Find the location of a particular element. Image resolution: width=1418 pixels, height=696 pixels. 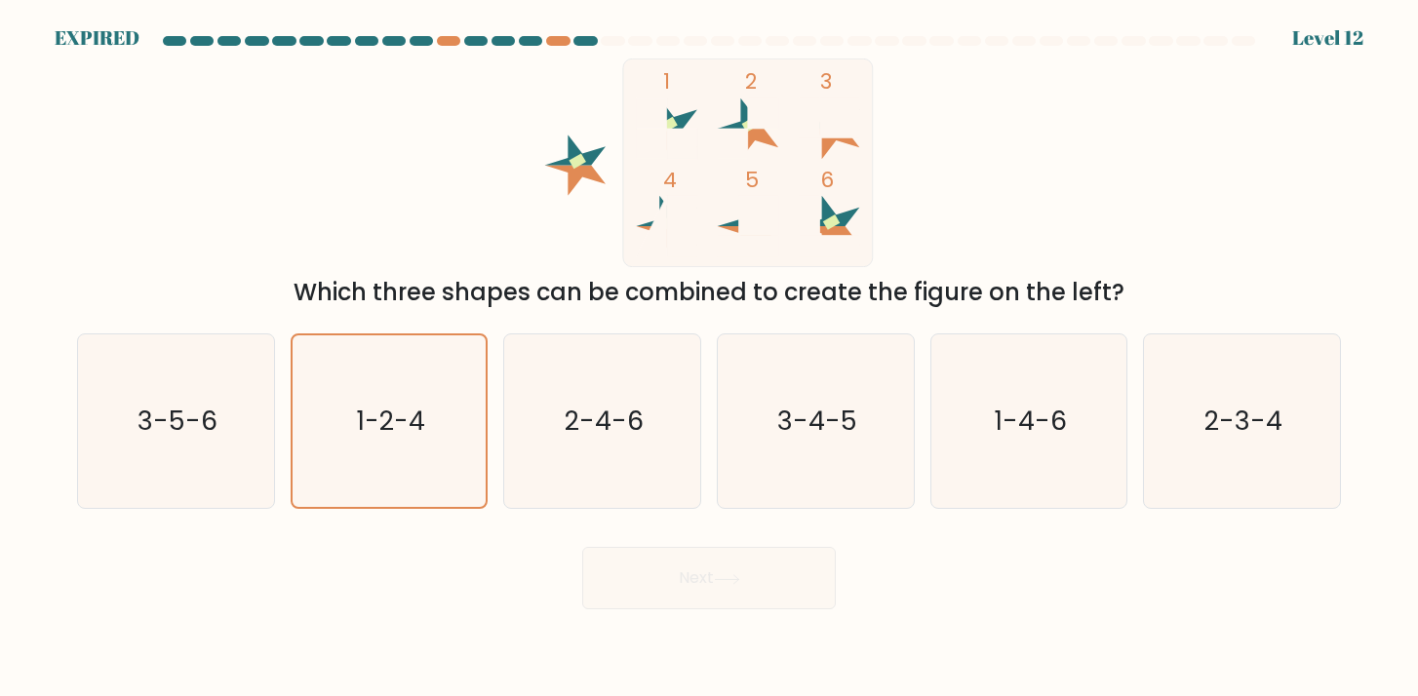

text: 3-5-6 is located at coordinates (177, 420).